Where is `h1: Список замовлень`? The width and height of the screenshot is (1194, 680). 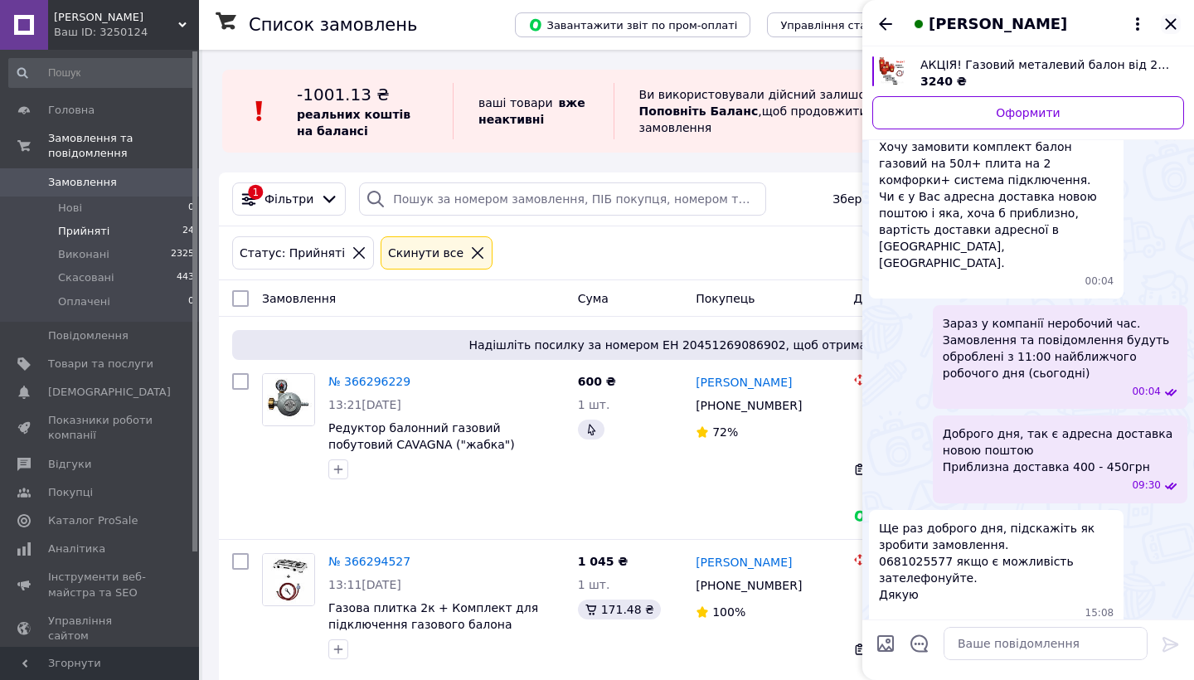 h1: Список замовлень is located at coordinates (332, 25).